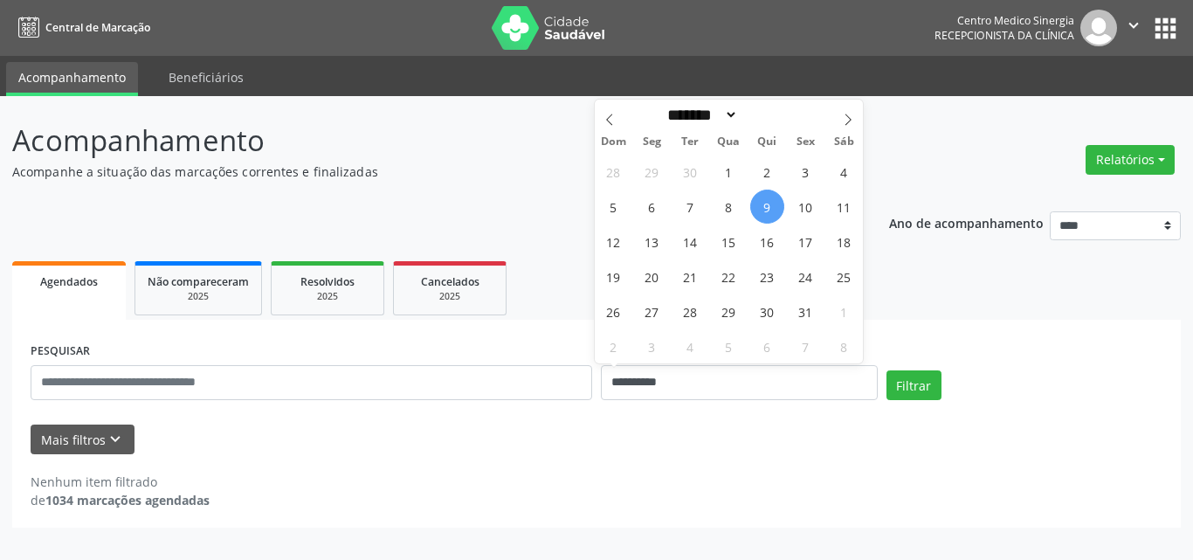 The width and height of the screenshot is (1193, 560). Describe the element at coordinates (1004, 20) in the screenshot. I see `div: Centro Medico Sinergia` at that location.